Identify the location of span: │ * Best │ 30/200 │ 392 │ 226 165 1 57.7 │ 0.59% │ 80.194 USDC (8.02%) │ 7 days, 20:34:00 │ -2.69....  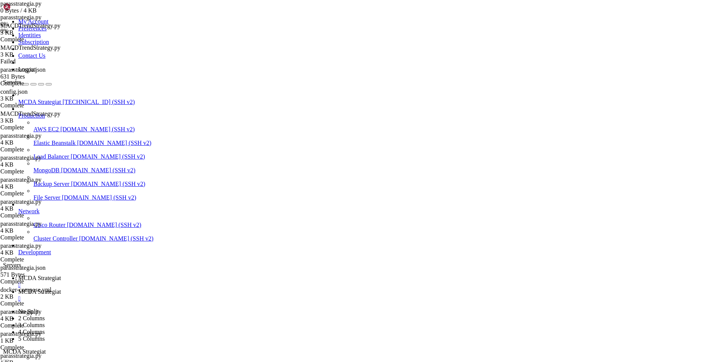
(256, 294).